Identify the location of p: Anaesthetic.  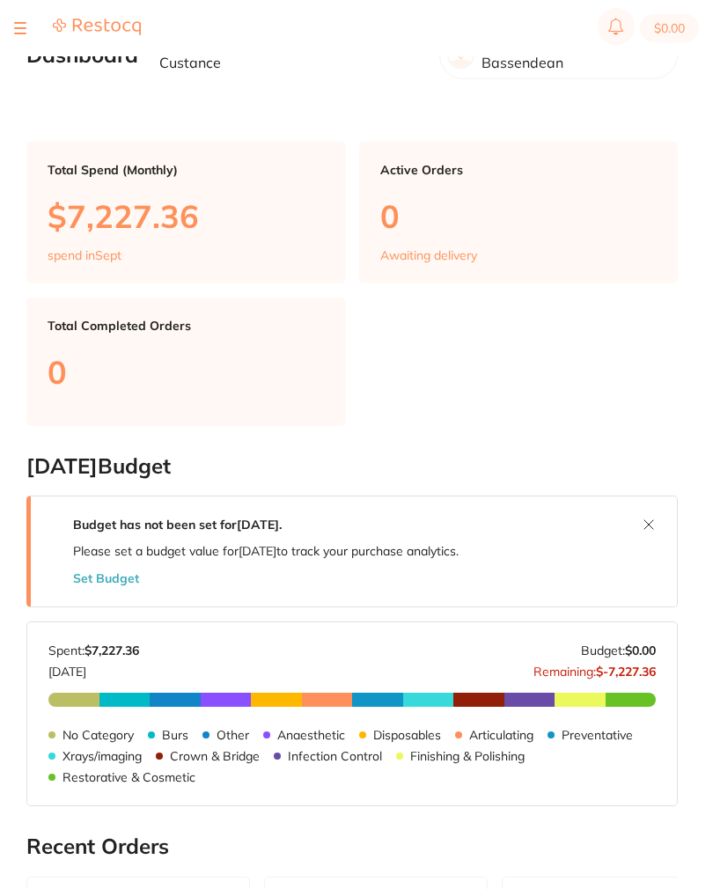
(311, 735).